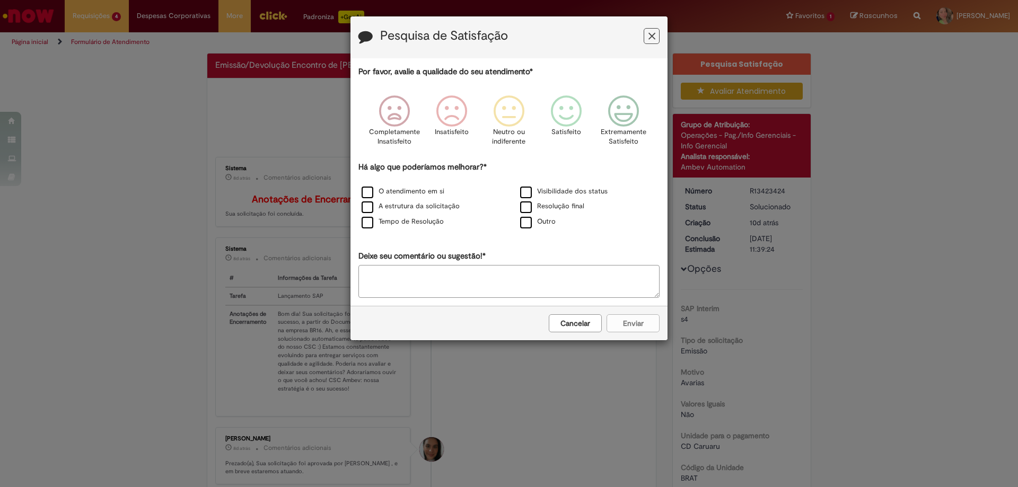 The width and height of the screenshot is (1018, 487). What do you see at coordinates (509, 137) in the screenshot?
I see `p: Neutro ou indiferente` at bounding box center [509, 137].